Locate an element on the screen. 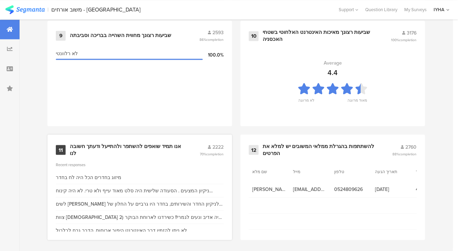 The width and height of the screenshot is (458, 251). div: לא מרוצה is located at coordinates (306, 102).